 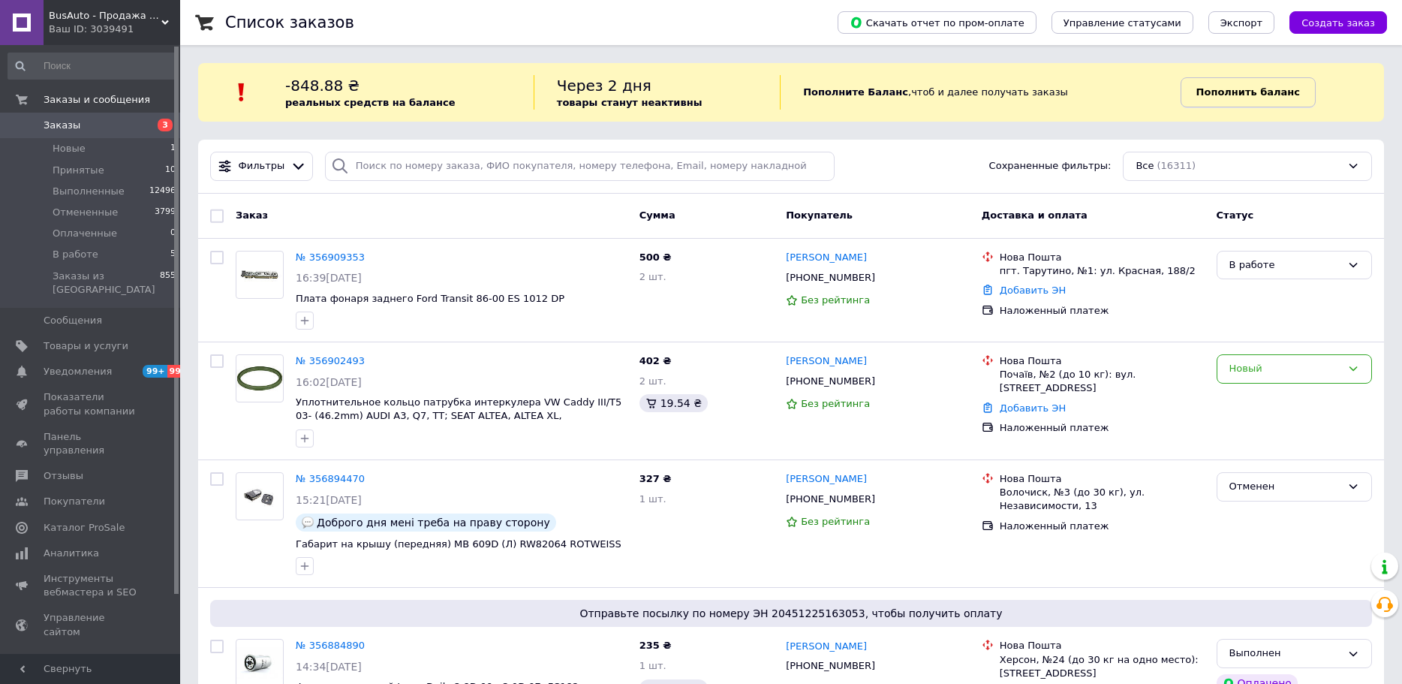 What do you see at coordinates (85, 233) in the screenshot?
I see `span: Оплаченные` at bounding box center [85, 233].